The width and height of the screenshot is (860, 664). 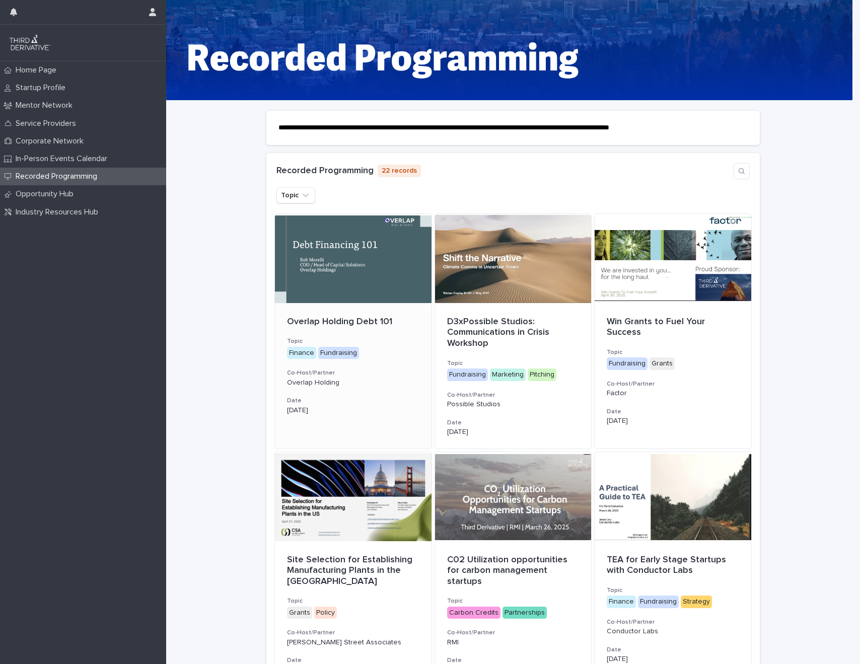 I want to click on p: 22 records, so click(x=399, y=171).